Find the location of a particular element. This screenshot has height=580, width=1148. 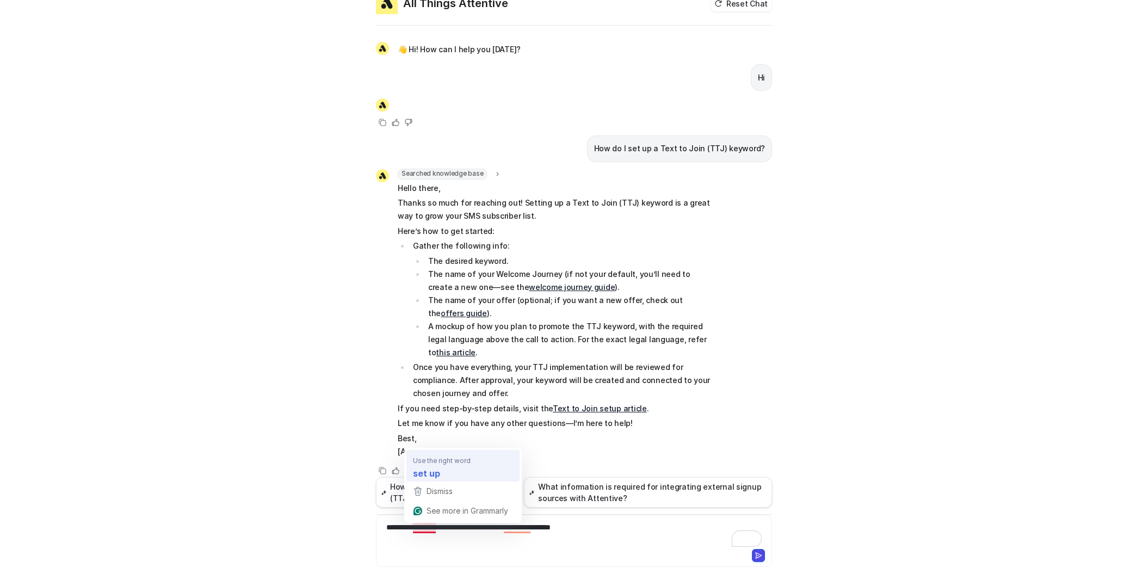

p: Let me know if you have any other questions—I’m here to help! is located at coordinates (556, 423).